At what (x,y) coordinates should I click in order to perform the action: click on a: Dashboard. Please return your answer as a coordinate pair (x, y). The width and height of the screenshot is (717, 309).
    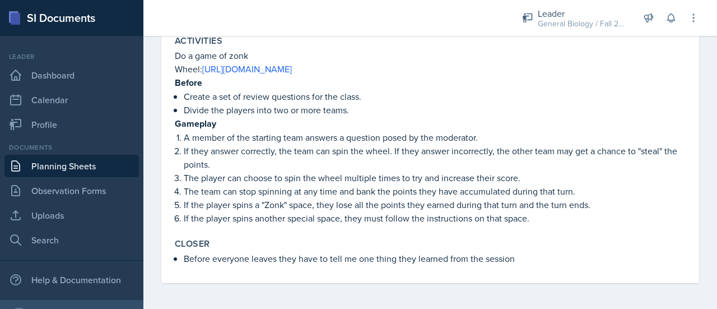
    Looking at the image, I should click on (72, 75).